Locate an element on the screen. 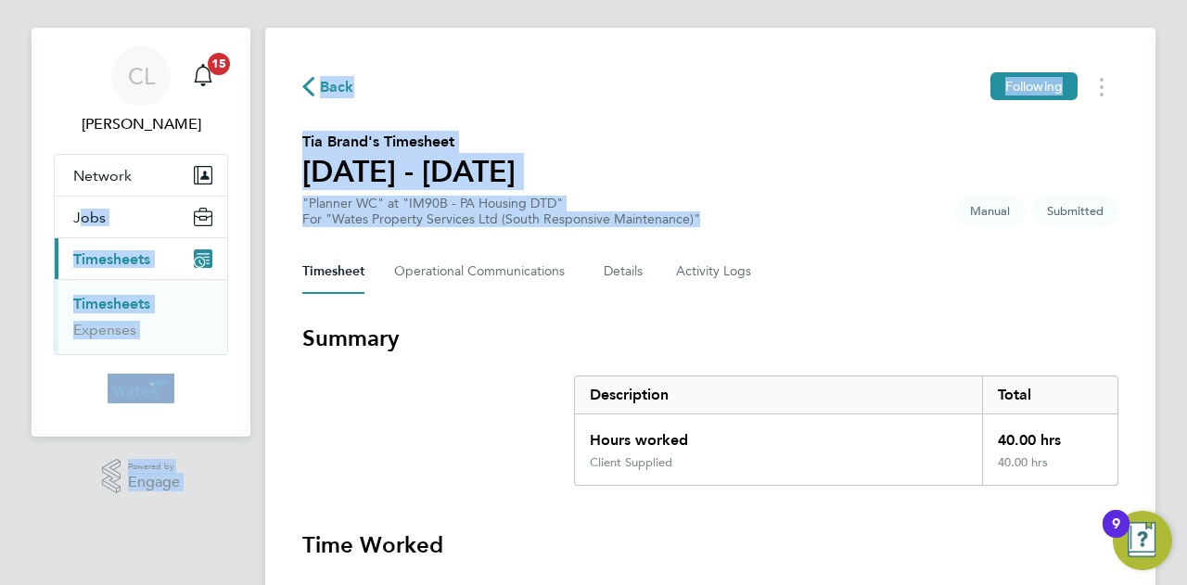 The width and height of the screenshot is (1187, 585). span: This timesheet was manually created. is located at coordinates (989, 211).